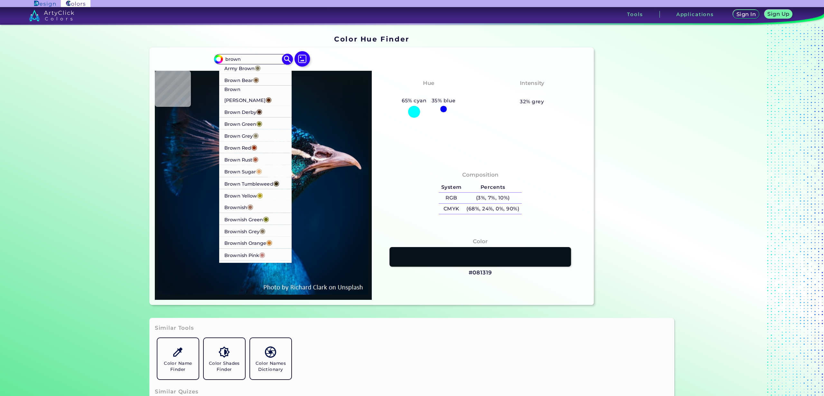 Image resolution: width=824 pixels, height=396 pixels. Describe the element at coordinates (241, 159) in the screenshot. I see `p: Brown Rust` at that location.